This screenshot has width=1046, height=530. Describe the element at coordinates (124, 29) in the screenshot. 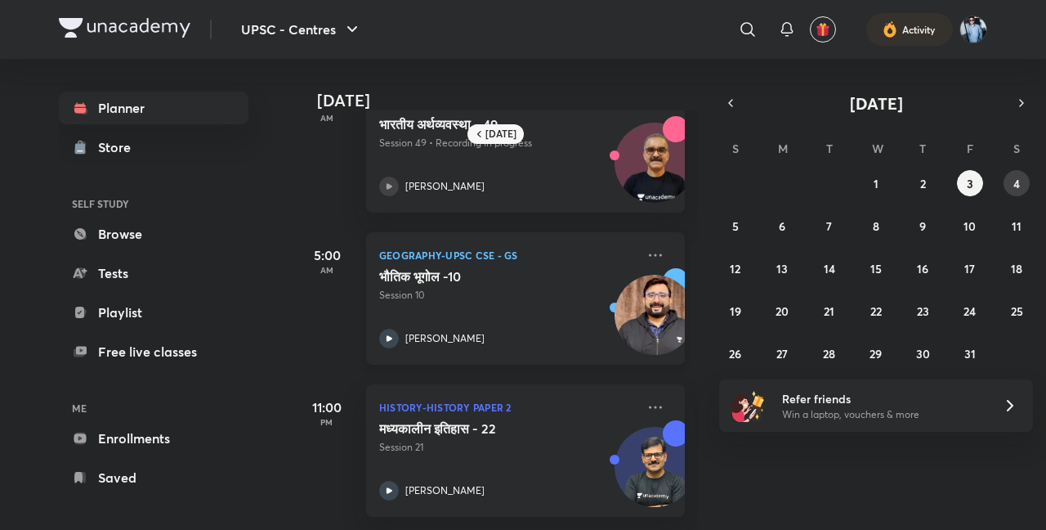

I see `a: Company Logo` at that location.